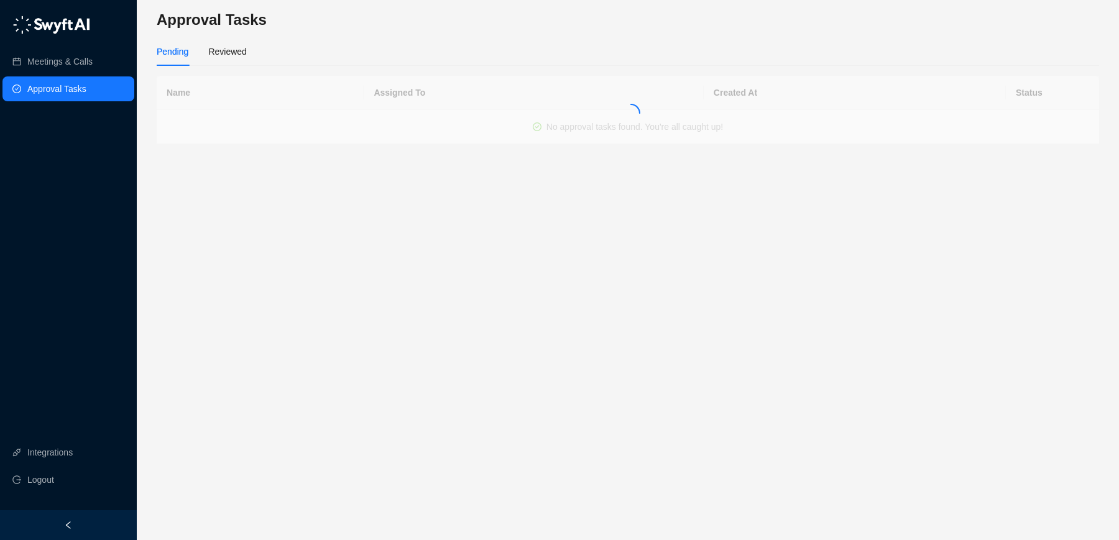 The height and width of the screenshot is (540, 1119). What do you see at coordinates (57, 89) in the screenshot?
I see `a: Approval Tasks` at bounding box center [57, 89].